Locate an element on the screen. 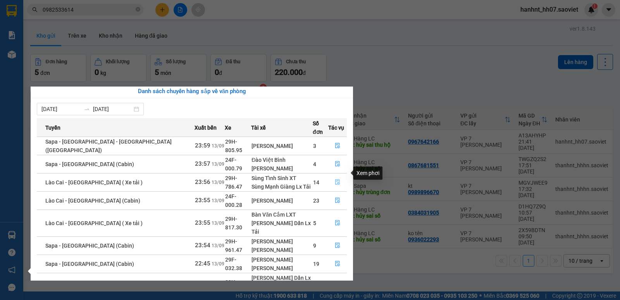 The height and width of the screenshot is (300, 620). span: Số đơn is located at coordinates (320, 128).